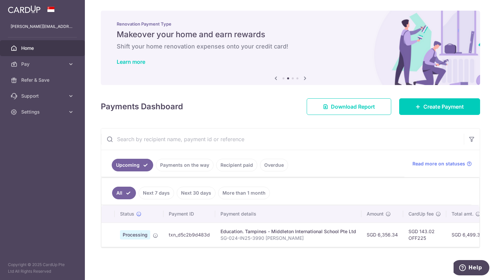 This screenshot has height=280, width=496. What do you see at coordinates (43, 112) in the screenshot?
I see `span: Settings` at bounding box center [43, 112].